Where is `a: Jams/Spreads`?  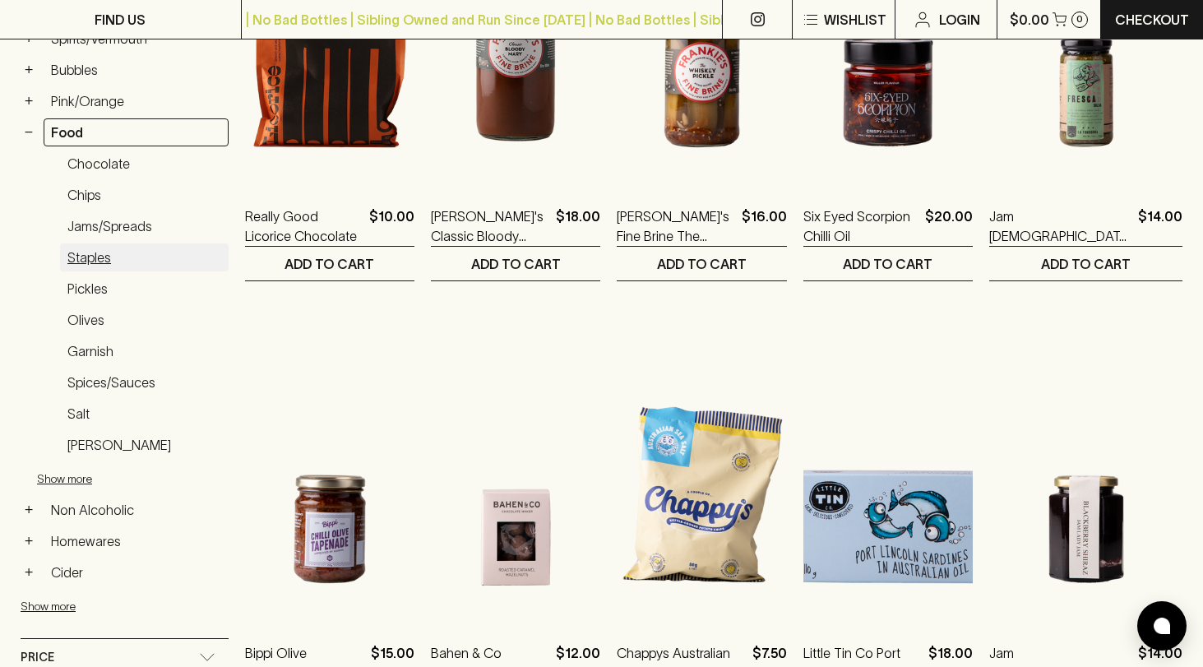
a: Jams/Spreads is located at coordinates (144, 226).